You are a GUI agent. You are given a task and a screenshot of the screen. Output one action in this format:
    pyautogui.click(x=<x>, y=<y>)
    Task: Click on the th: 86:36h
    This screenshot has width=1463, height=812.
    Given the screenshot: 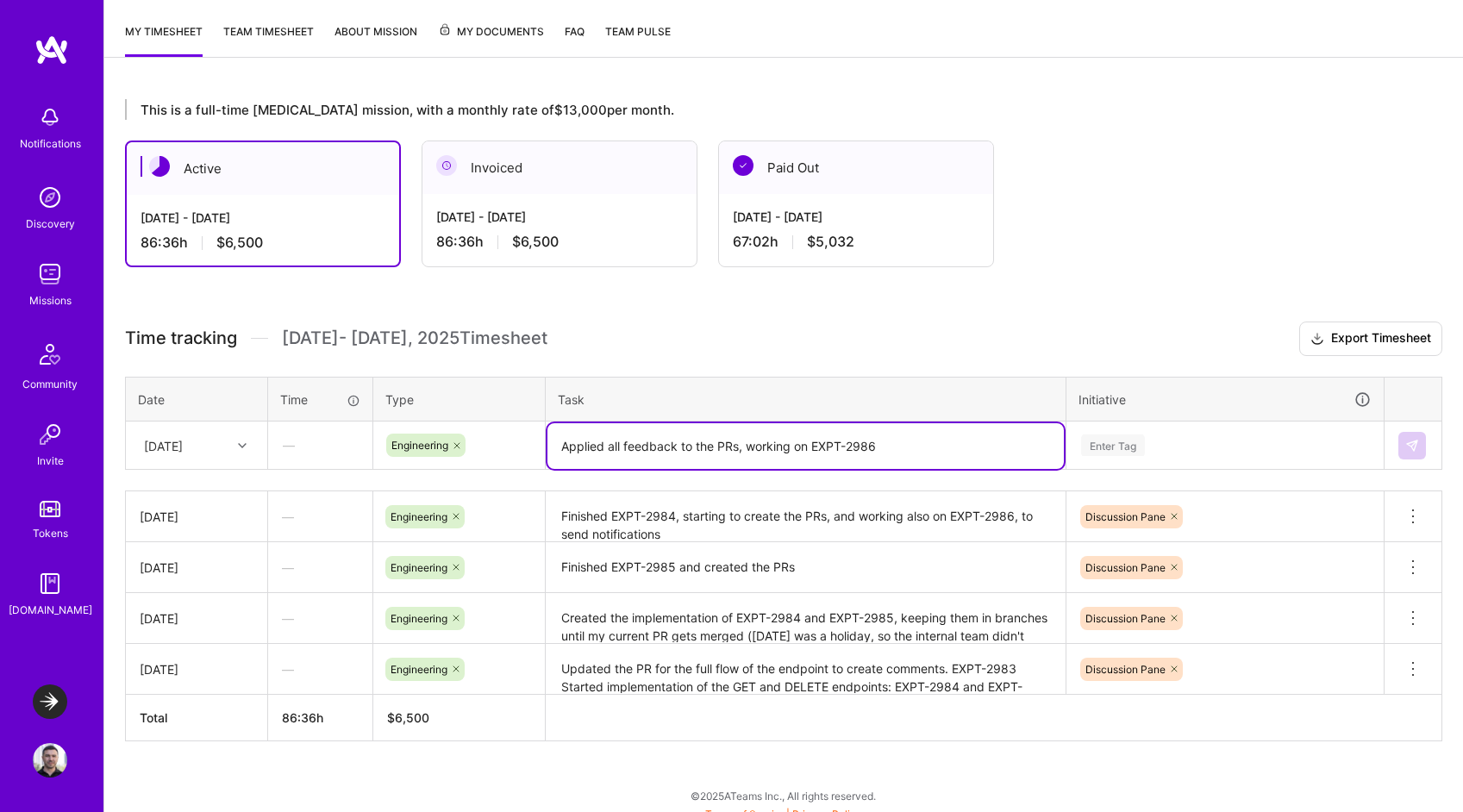 What is the action you would take?
    pyautogui.click(x=321, y=718)
    